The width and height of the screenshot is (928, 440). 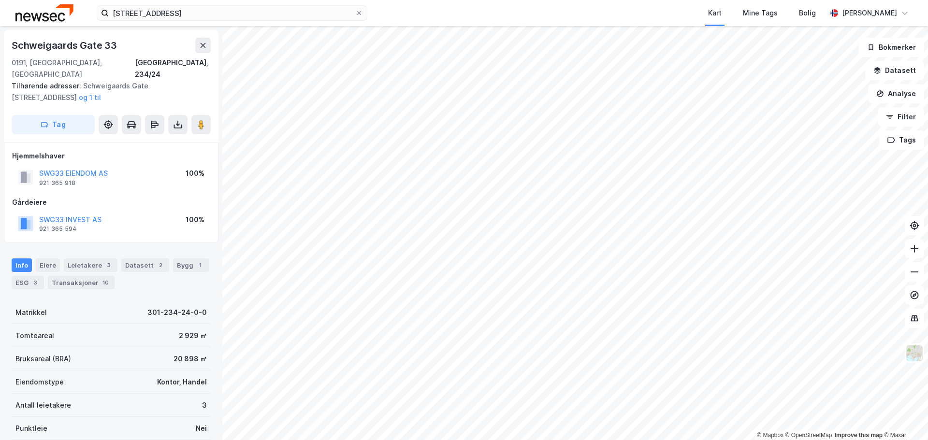 What do you see at coordinates (53, 125) in the screenshot?
I see `button: Tag` at bounding box center [53, 125].